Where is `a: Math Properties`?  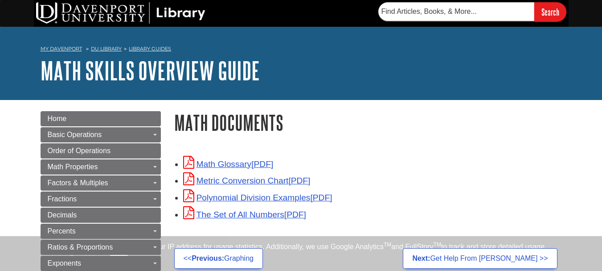 a: Math Properties is located at coordinates (101, 167).